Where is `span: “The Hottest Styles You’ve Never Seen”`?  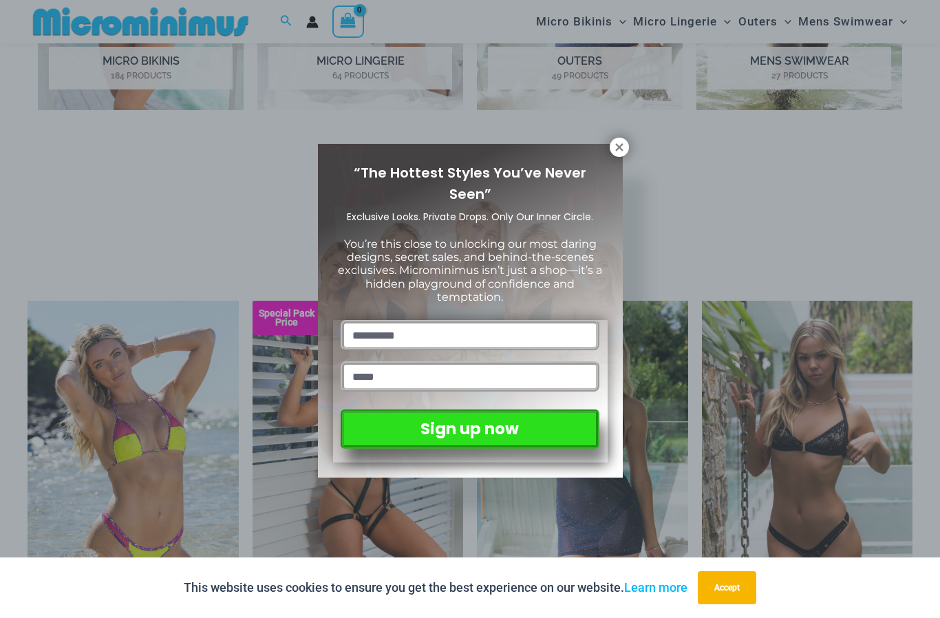
span: “The Hottest Styles You’ve Never Seen” is located at coordinates (470, 183).